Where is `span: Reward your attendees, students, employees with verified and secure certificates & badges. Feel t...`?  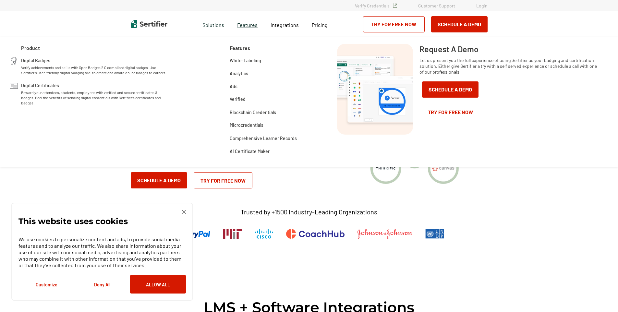 span: Reward your attendees, students, employees with verified and secure certificates & badges. Feel t... is located at coordinates (95, 98).